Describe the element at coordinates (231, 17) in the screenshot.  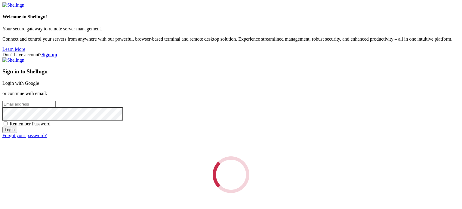
I see `h4: Welcome to Shellngn!` at that location.